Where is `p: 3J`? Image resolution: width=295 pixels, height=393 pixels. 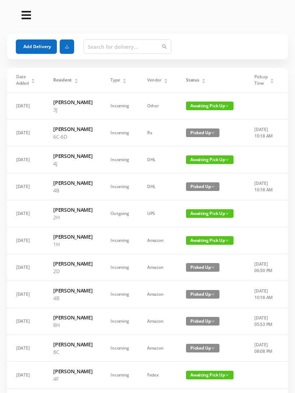 p: 3J is located at coordinates (73, 110).